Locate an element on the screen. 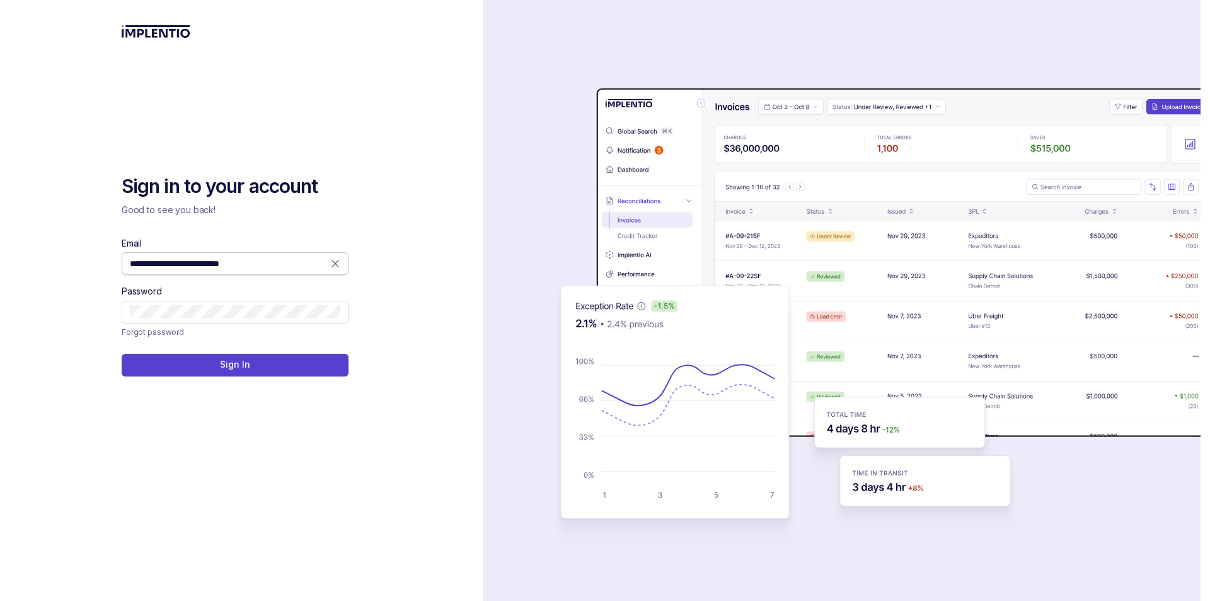 Image resolution: width=1210 pixels, height=601 pixels. img: logo is located at coordinates (156, 32).